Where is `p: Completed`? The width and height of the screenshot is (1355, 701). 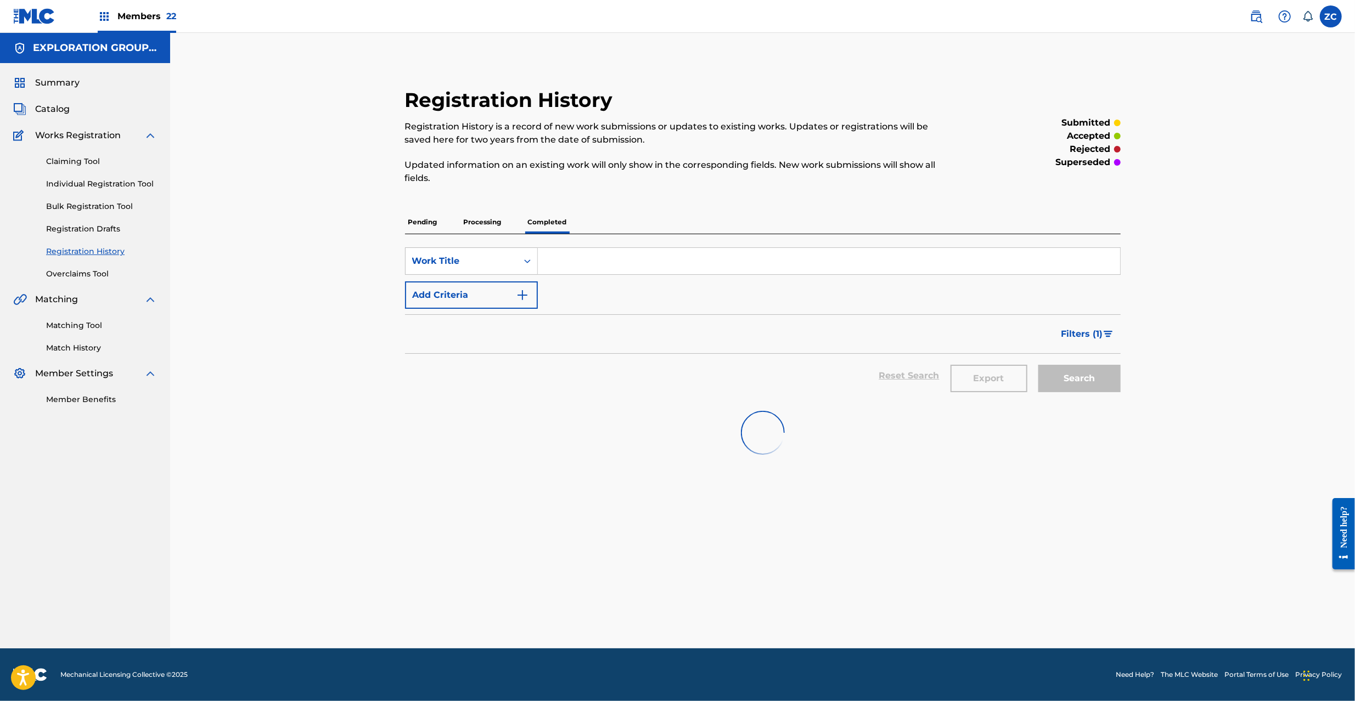
p: Completed is located at coordinates (547, 222).